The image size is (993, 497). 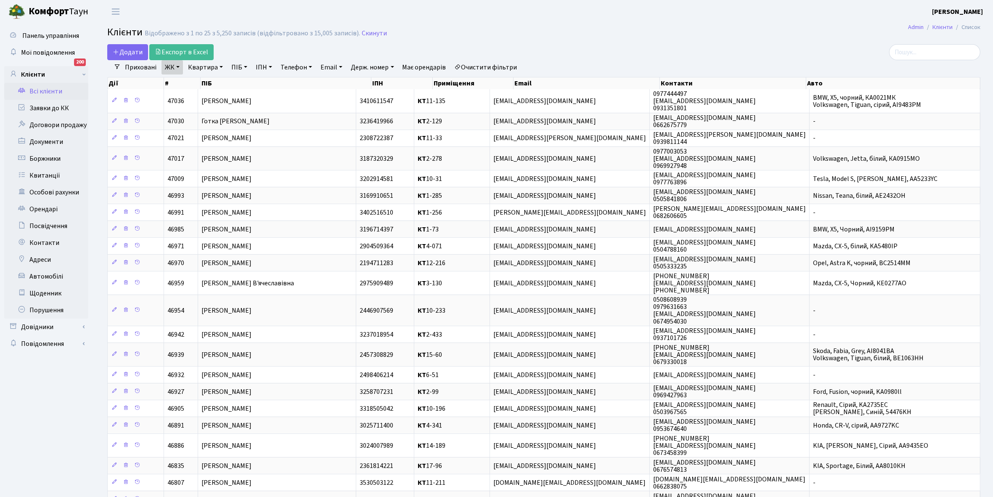 I want to click on span: 2361814221, so click(x=376, y=466).